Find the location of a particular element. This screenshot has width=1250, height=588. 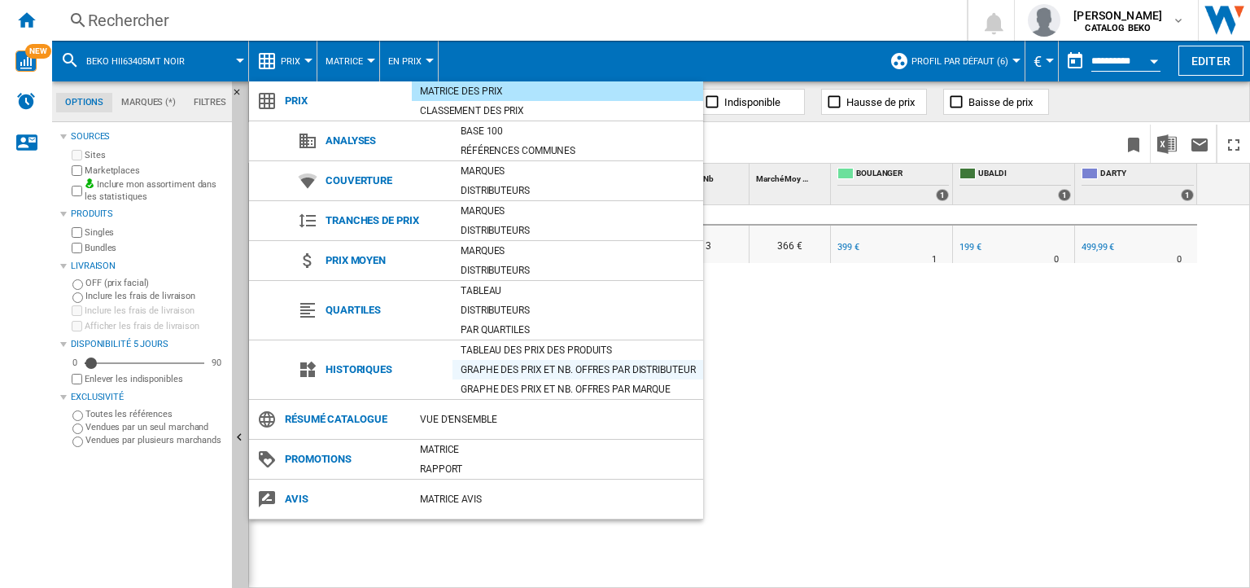

div: Matrice AVIS is located at coordinates (557, 499).